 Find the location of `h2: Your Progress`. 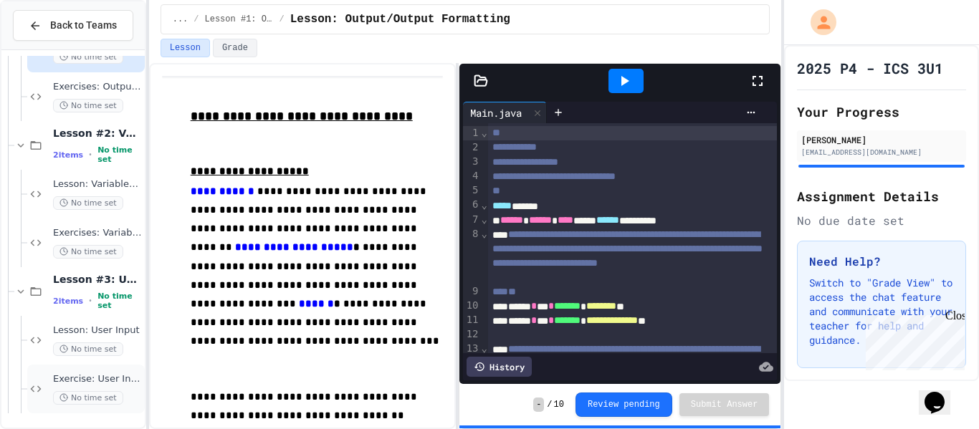

h2: Your Progress is located at coordinates (882, 112).